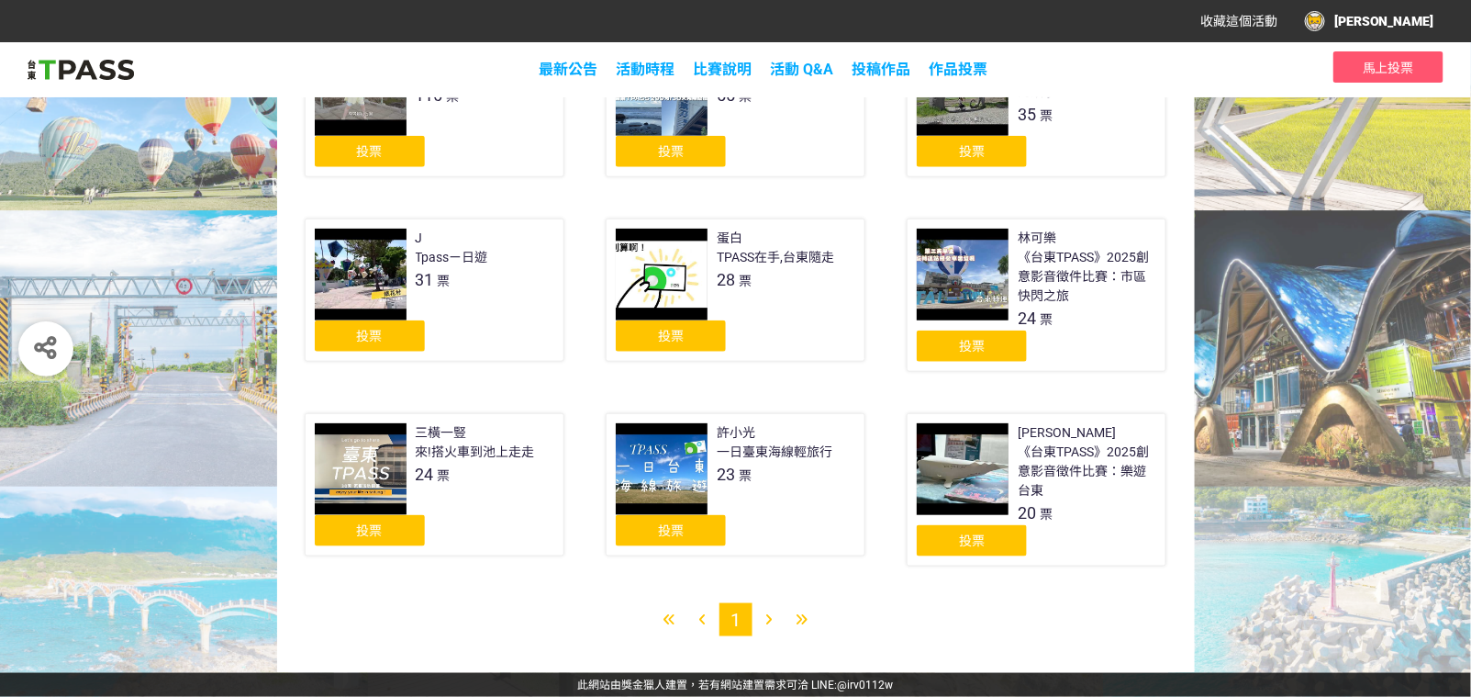 This screenshot has height=697, width=1471. What do you see at coordinates (1027, 512) in the screenshot?
I see `span: 20` at bounding box center [1027, 512].